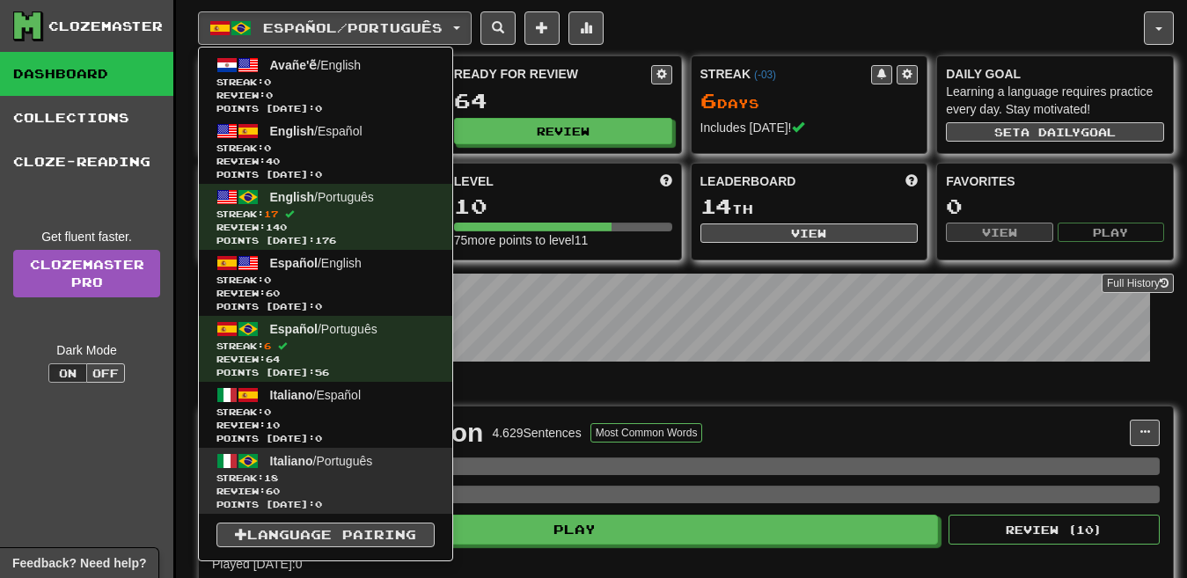 This screenshot has height=578, width=1187. What do you see at coordinates (765, 75) in the screenshot?
I see `a: (-03)` at bounding box center [765, 75].